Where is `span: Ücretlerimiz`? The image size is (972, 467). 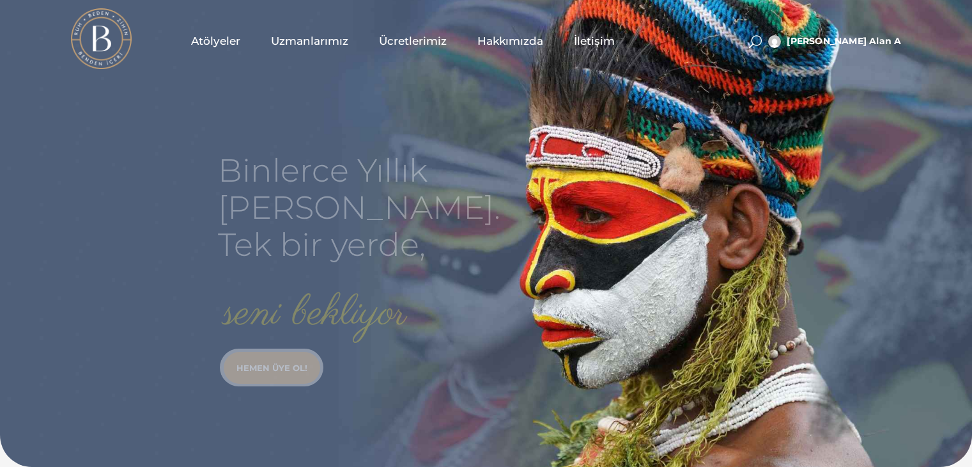
span: Ücretlerimiz is located at coordinates (413, 41).